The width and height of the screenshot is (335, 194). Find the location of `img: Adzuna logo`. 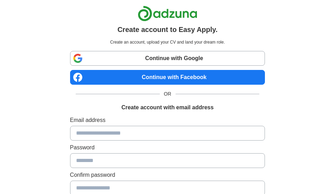

img: Adzuna logo is located at coordinates (168, 13).